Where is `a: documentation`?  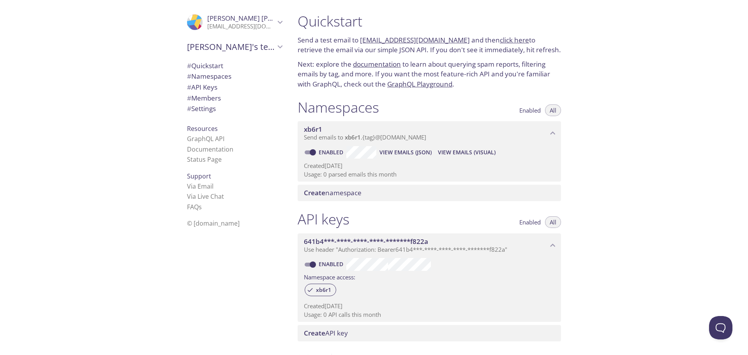 a: documentation is located at coordinates (377, 64).